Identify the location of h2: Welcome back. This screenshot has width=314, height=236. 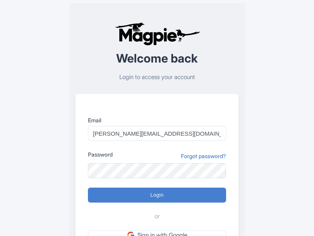
(157, 58).